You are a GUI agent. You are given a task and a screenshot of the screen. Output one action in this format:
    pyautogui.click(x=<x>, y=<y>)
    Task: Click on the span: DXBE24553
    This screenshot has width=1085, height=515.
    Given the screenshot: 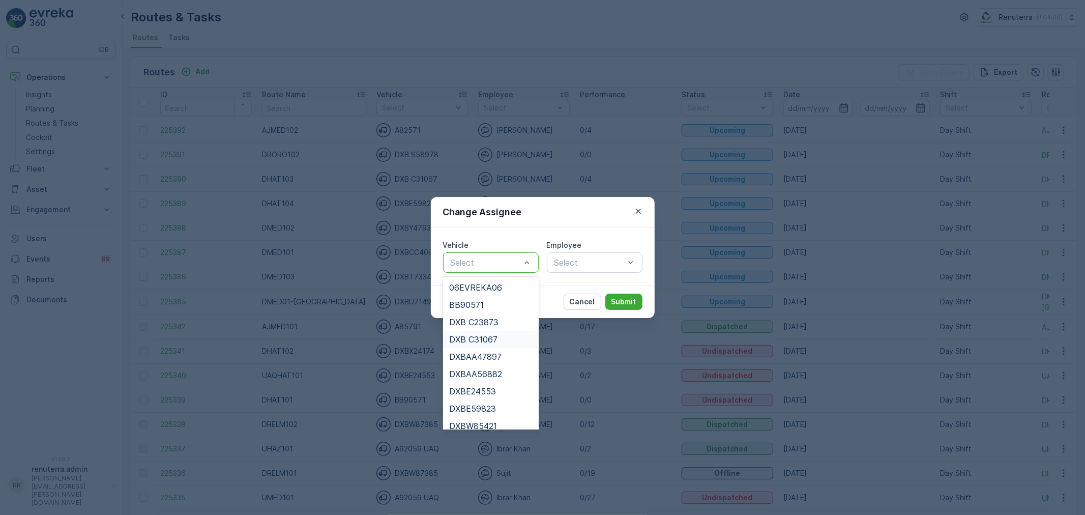 What is the action you would take?
    pyautogui.click(x=472, y=391)
    